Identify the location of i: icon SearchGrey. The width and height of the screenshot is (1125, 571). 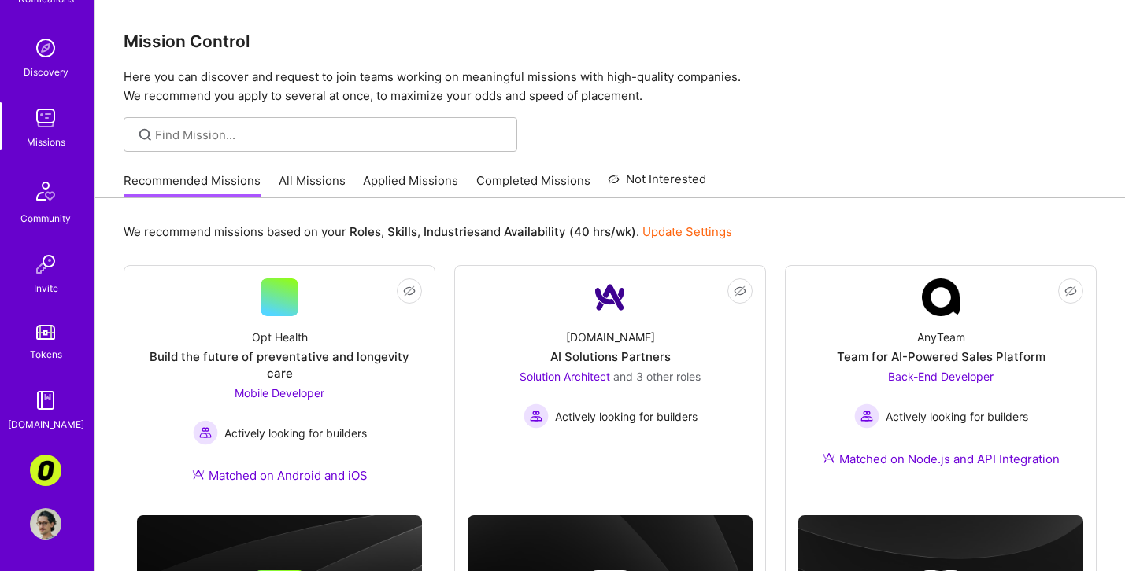
(145, 135).